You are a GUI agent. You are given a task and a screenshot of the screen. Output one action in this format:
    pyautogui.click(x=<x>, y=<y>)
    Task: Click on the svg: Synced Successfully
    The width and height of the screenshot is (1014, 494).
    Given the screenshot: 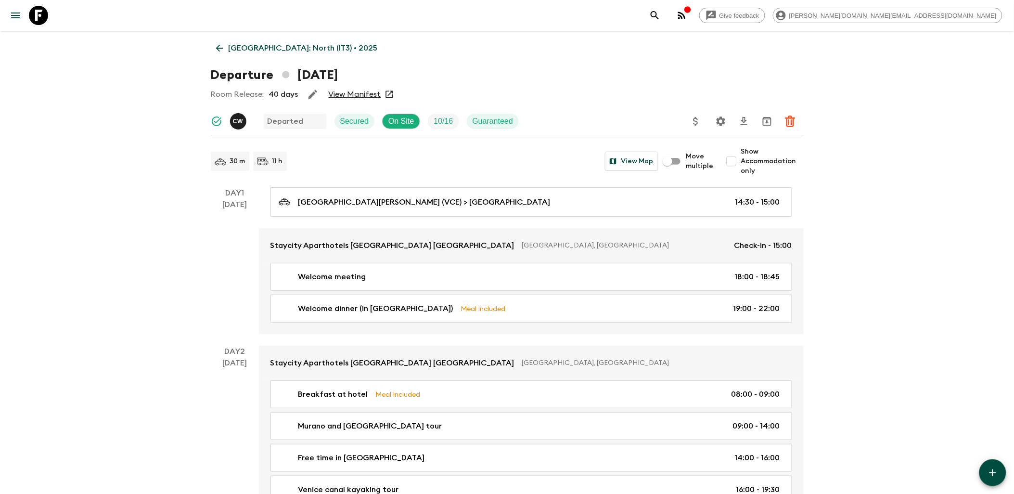 What is the action you would take?
    pyautogui.click(x=216, y=121)
    